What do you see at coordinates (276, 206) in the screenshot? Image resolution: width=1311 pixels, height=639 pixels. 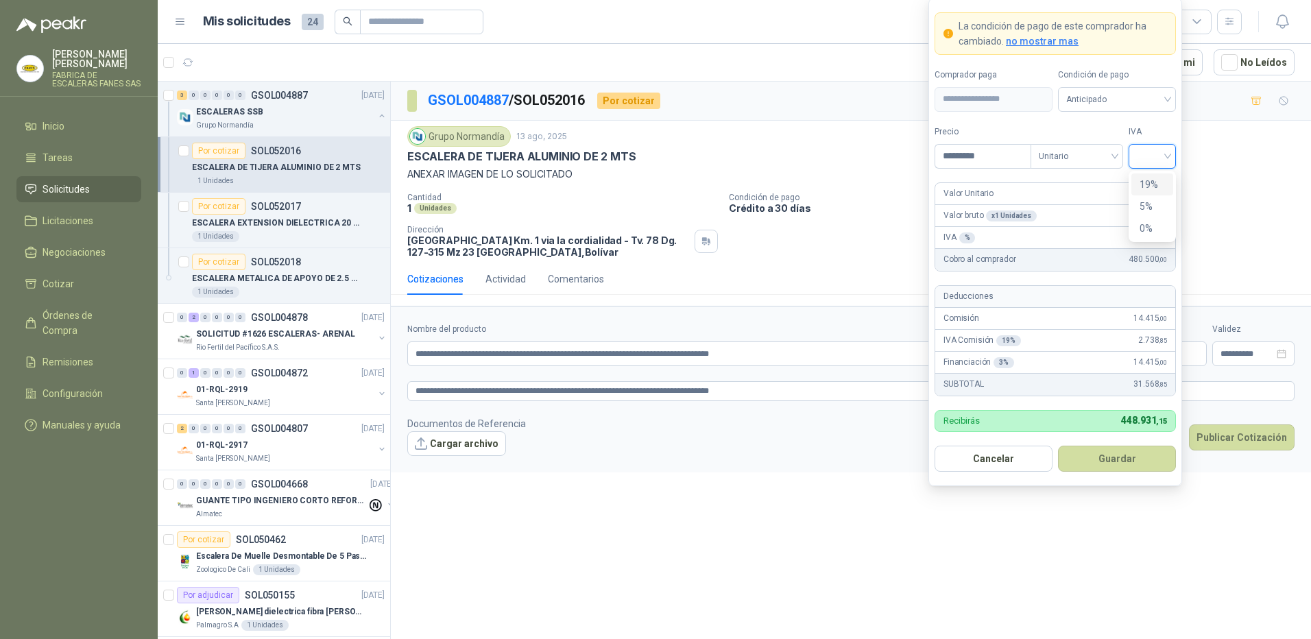 I see `p: SOL052017` at bounding box center [276, 206].